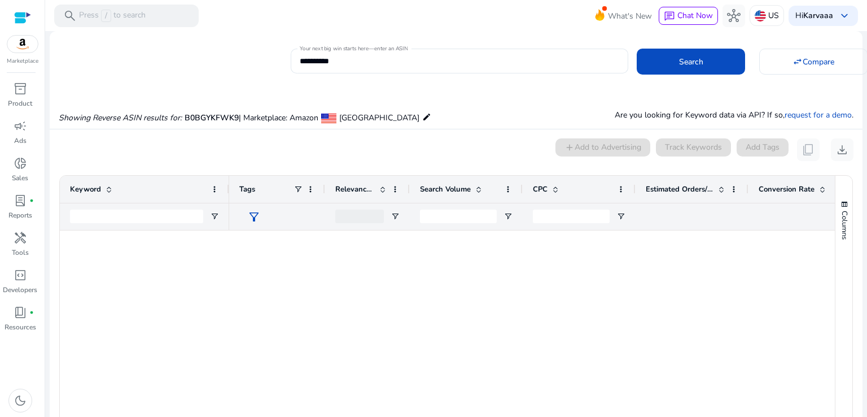 The image size is (867, 417). What do you see at coordinates (819, 62) in the screenshot?
I see `span: Compare` at bounding box center [819, 62].